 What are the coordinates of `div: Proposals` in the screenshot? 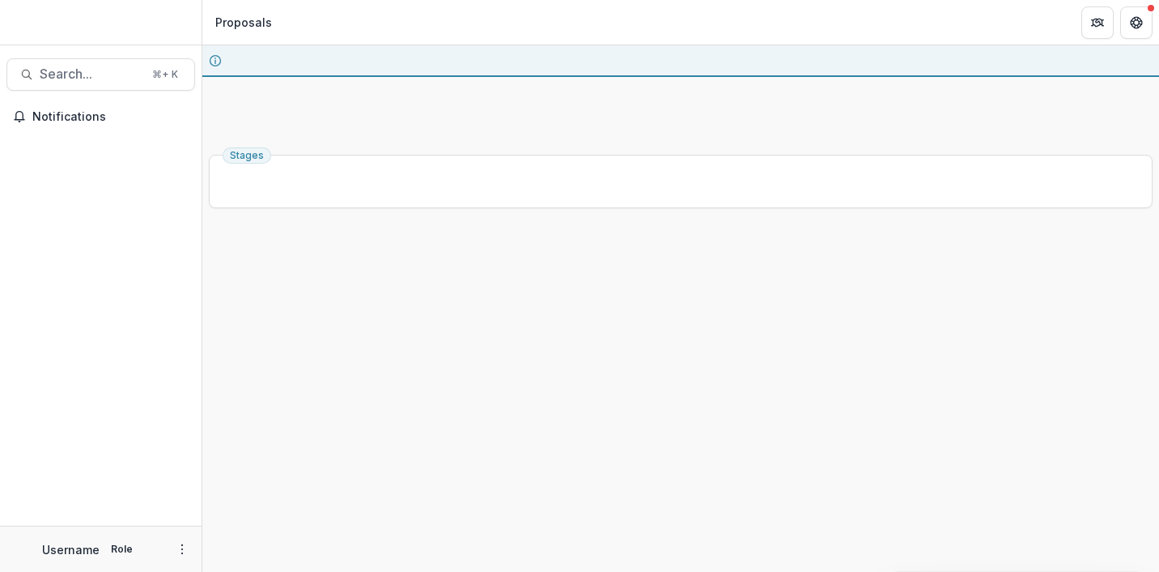 It's located at (244, 22).